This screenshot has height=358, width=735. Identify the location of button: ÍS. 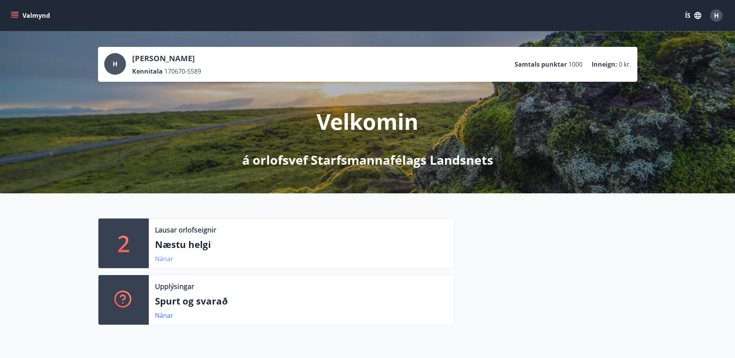
(693, 15).